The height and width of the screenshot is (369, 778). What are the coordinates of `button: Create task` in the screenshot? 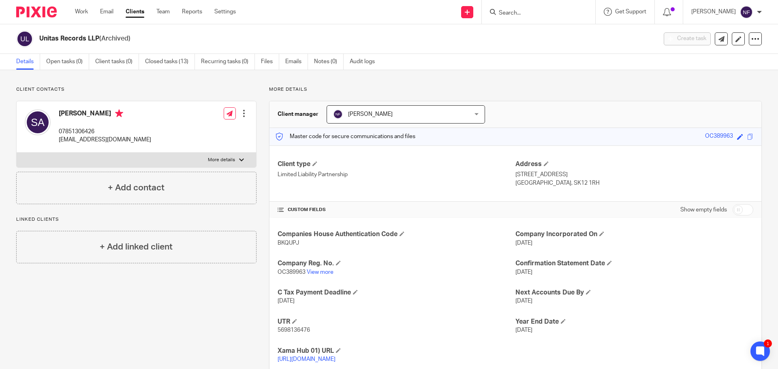 It's located at (687, 39).